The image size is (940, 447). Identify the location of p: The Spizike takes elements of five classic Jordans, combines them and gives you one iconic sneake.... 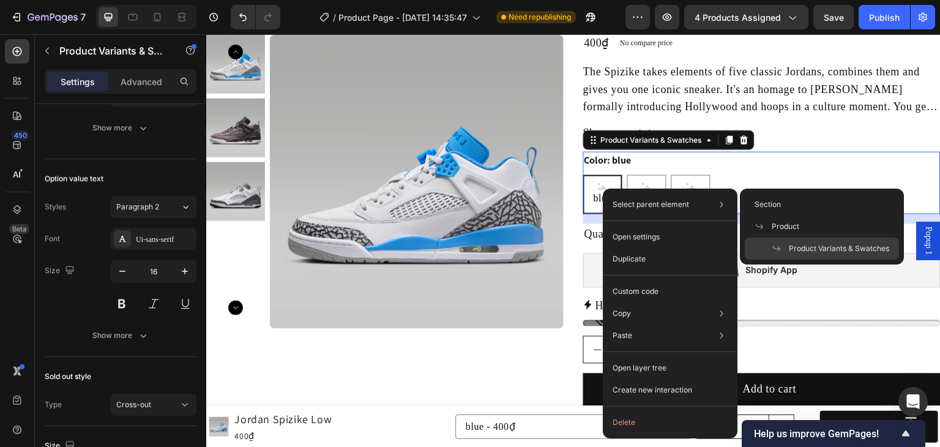
(555, 72).